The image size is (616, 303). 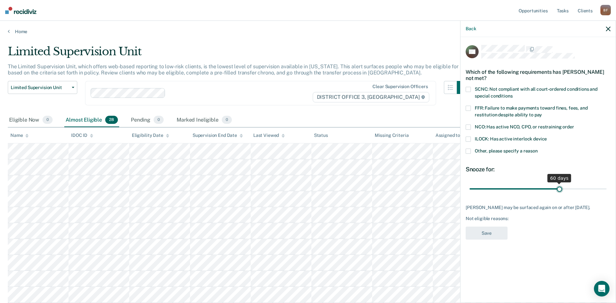 What do you see at coordinates (321, 135) in the screenshot?
I see `div: Status` at bounding box center [321, 135].